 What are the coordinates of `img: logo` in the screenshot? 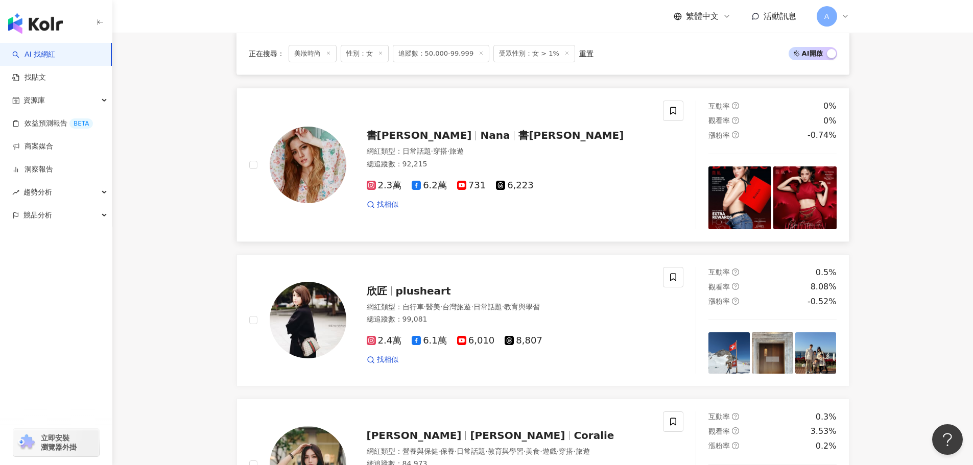 It's located at (35, 23).